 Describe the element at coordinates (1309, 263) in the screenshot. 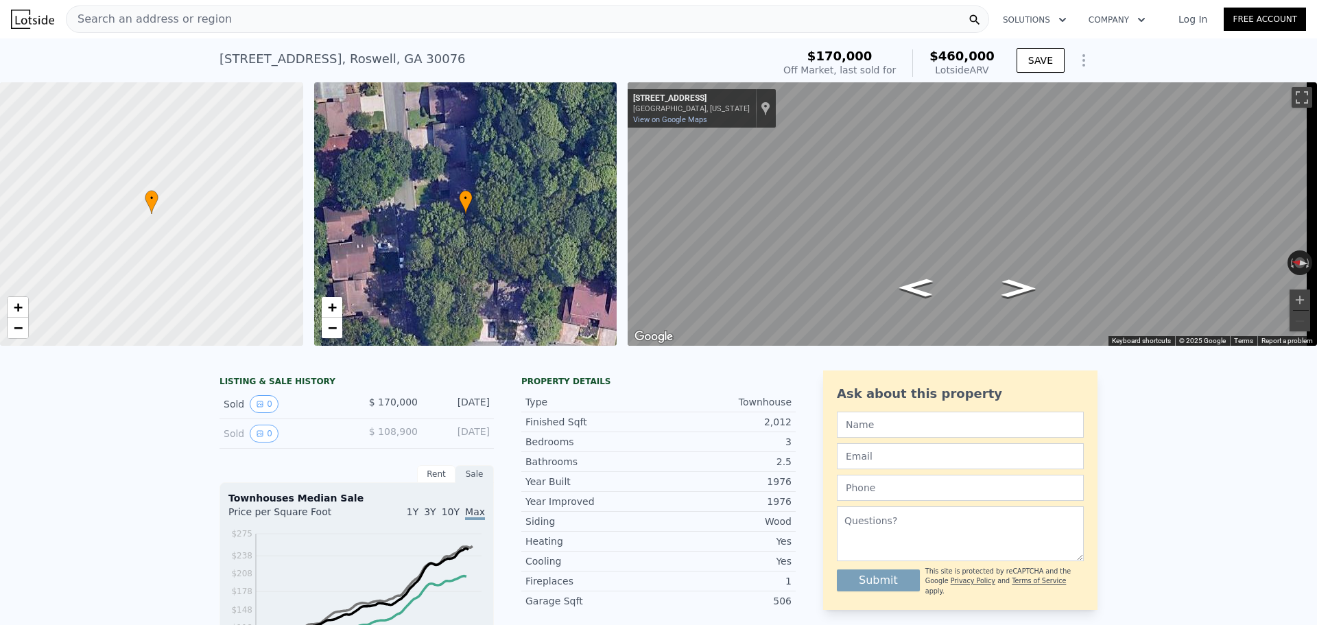

I see `button: Rotate clockwise` at that location.